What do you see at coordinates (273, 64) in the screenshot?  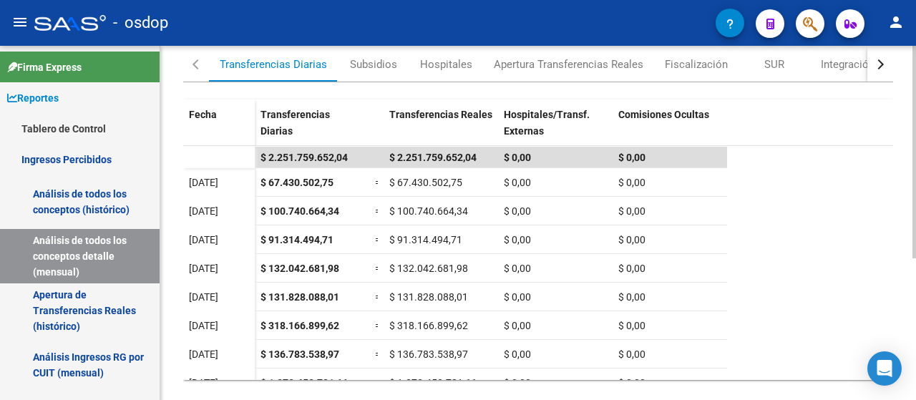 I see `div: Transferencias Diarias` at bounding box center [273, 64].